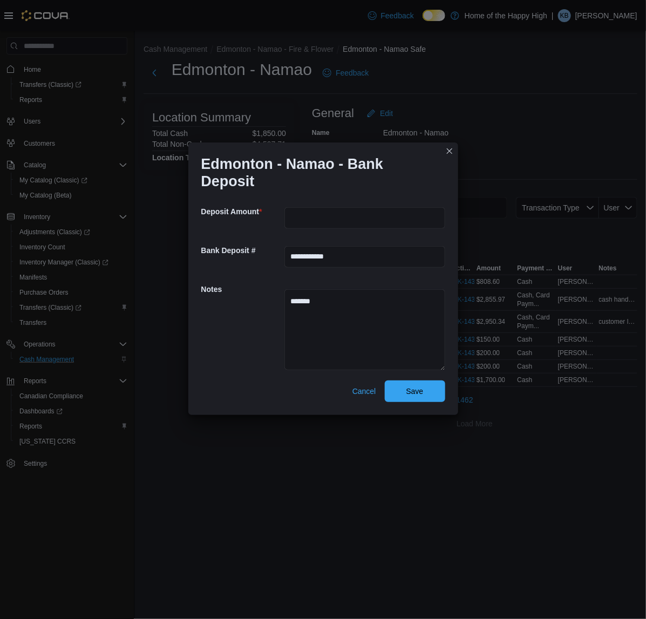 The width and height of the screenshot is (646, 619). I want to click on h5: Deposit Amount, so click(242, 212).